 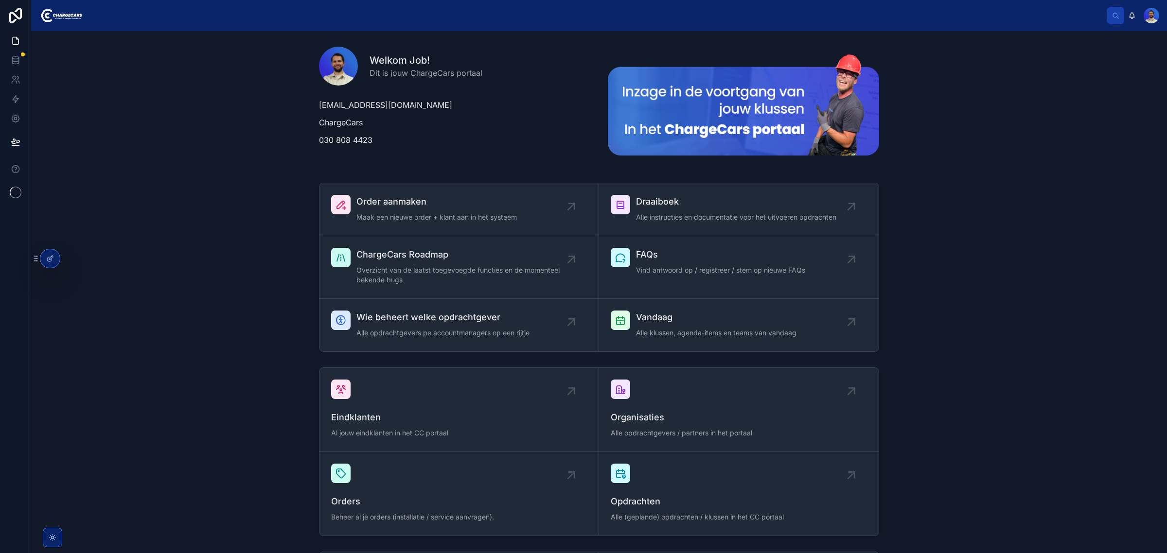 What do you see at coordinates (60, 16) in the screenshot?
I see `img: App logo` at bounding box center [60, 16].